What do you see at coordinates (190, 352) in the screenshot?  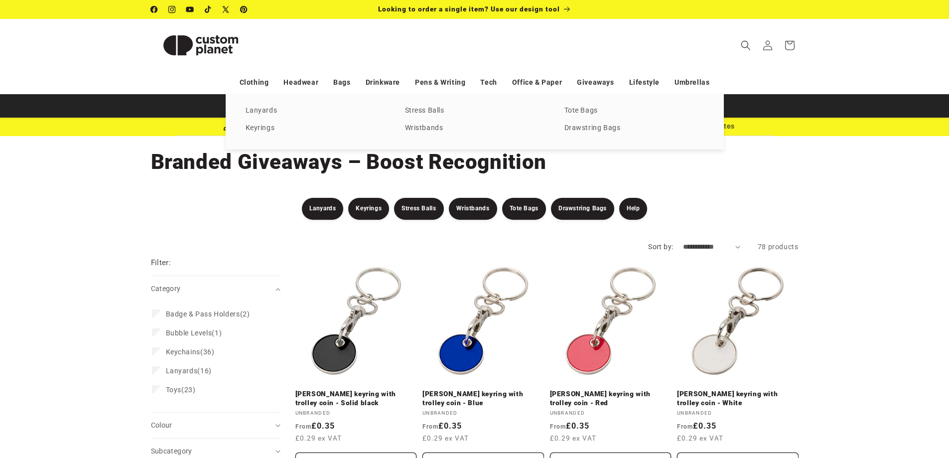 I see `span: (36)` at bounding box center [190, 352].